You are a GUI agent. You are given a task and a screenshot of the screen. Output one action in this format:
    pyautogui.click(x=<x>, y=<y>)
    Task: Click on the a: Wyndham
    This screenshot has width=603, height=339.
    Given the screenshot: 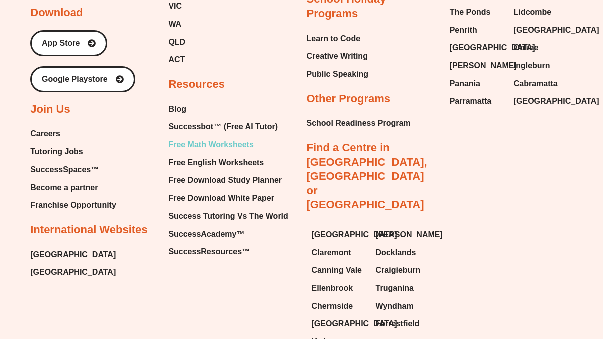 What is the action you would take?
    pyautogui.click(x=403, y=307)
    